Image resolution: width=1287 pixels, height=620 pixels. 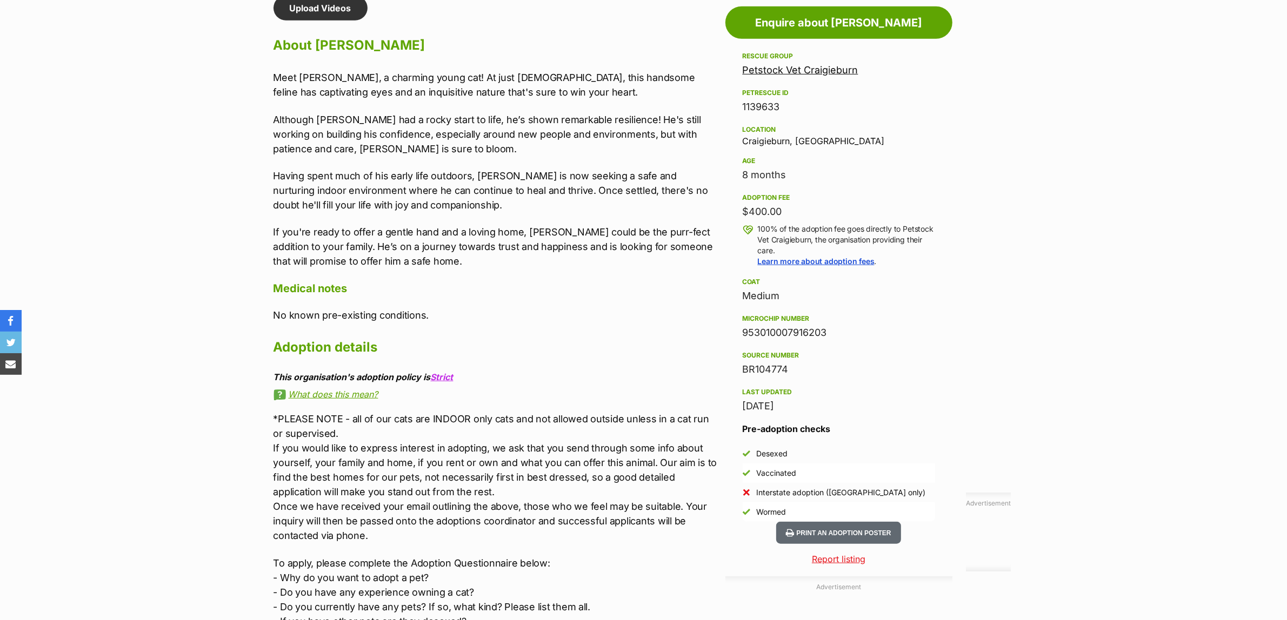 I want to click on h3: Pre-adoption checks, so click(x=839, y=429).